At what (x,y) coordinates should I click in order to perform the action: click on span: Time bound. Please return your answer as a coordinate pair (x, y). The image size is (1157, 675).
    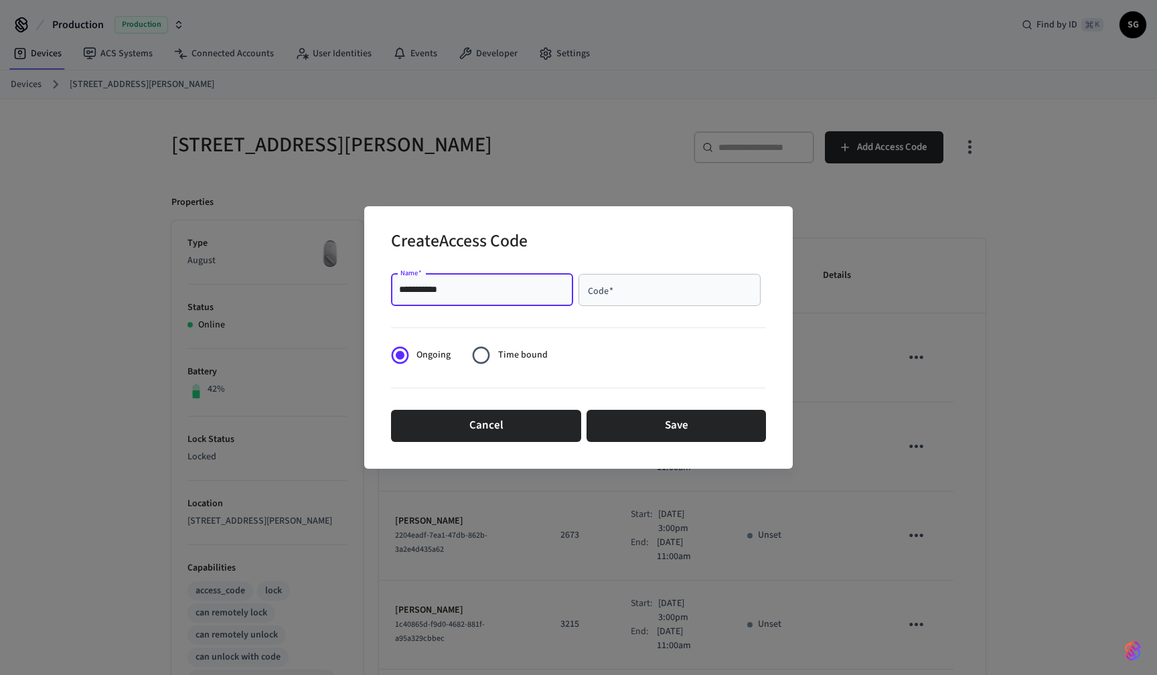
    Looking at the image, I should click on (523, 355).